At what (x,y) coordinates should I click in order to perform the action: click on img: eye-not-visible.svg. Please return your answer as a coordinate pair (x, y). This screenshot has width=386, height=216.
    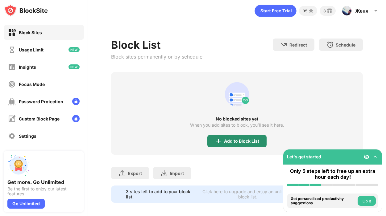
    Looking at the image, I should click on (366, 157).